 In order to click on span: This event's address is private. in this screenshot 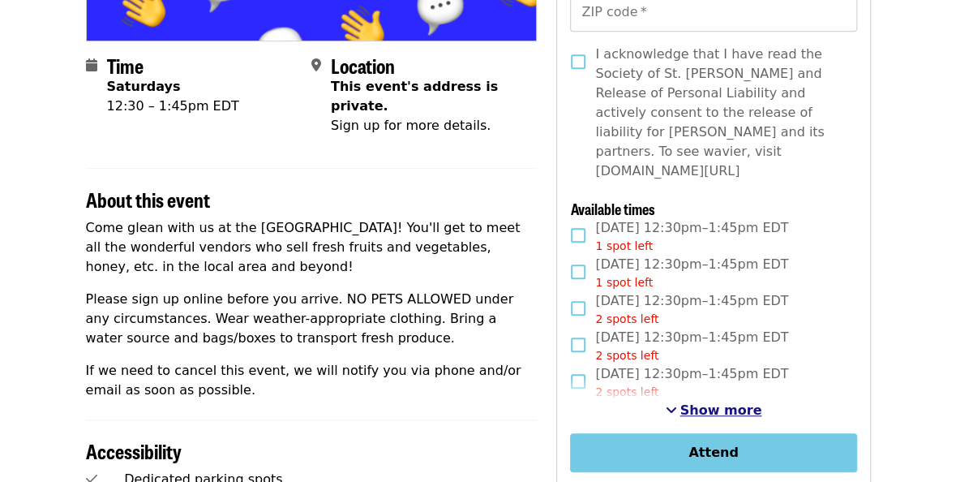, I will do `click(415, 96)`.